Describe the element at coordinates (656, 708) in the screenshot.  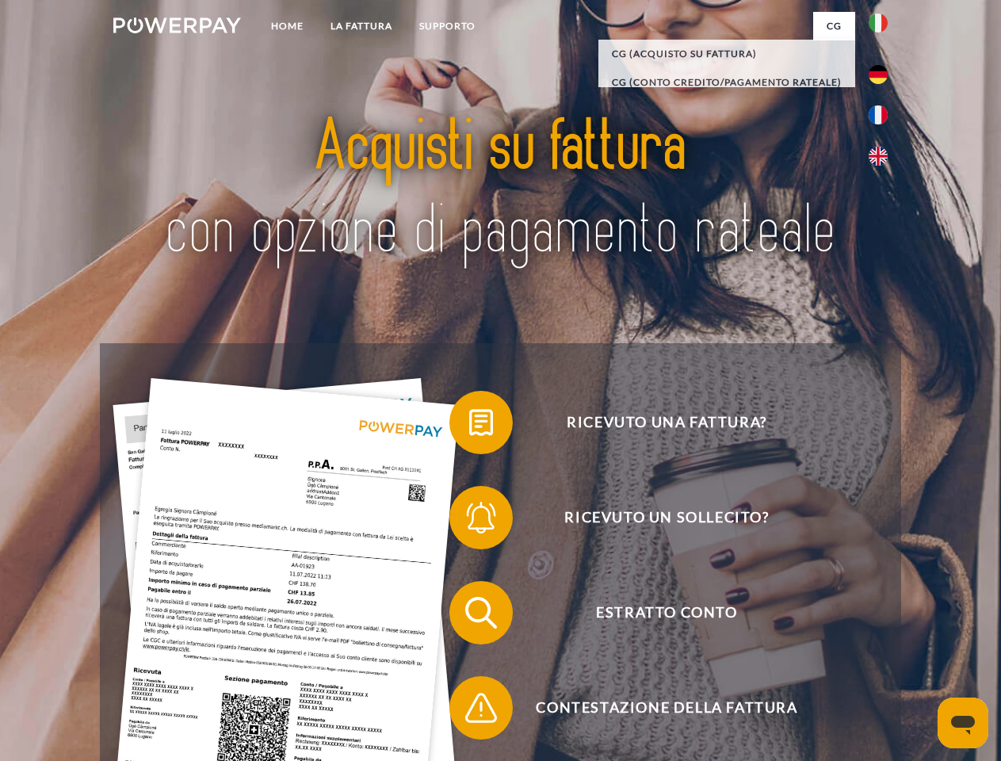
I see `a: Contestazione della fattura` at that location.